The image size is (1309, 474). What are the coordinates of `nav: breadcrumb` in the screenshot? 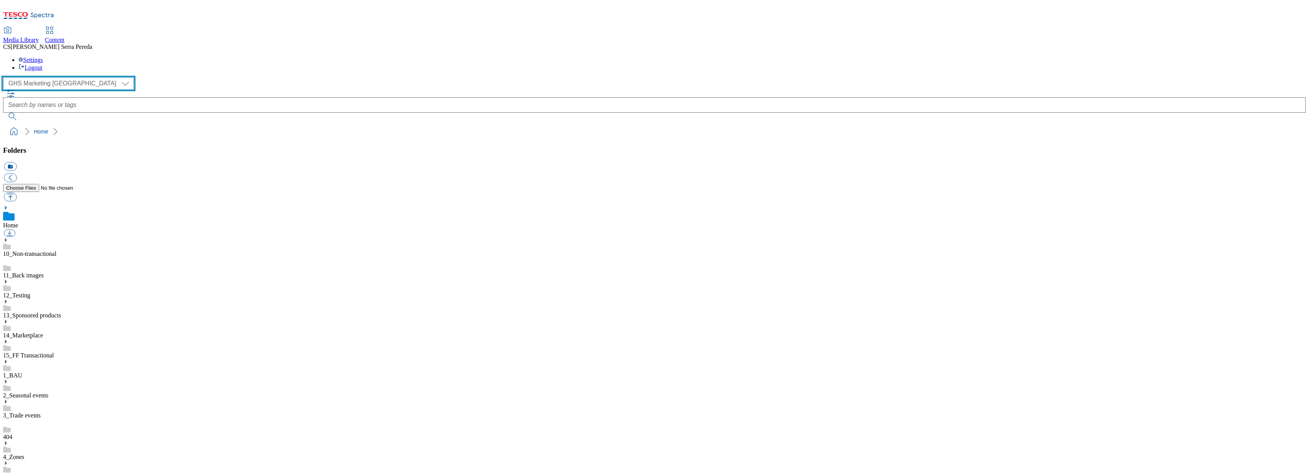 It's located at (655, 132).